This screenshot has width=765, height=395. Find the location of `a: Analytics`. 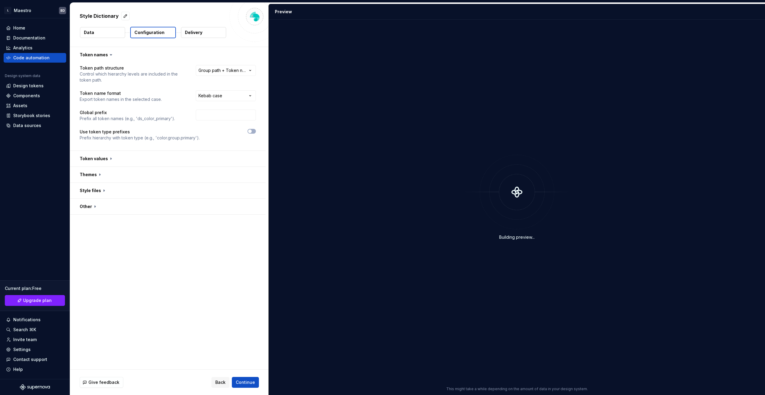

a: Analytics is located at coordinates (35, 48).